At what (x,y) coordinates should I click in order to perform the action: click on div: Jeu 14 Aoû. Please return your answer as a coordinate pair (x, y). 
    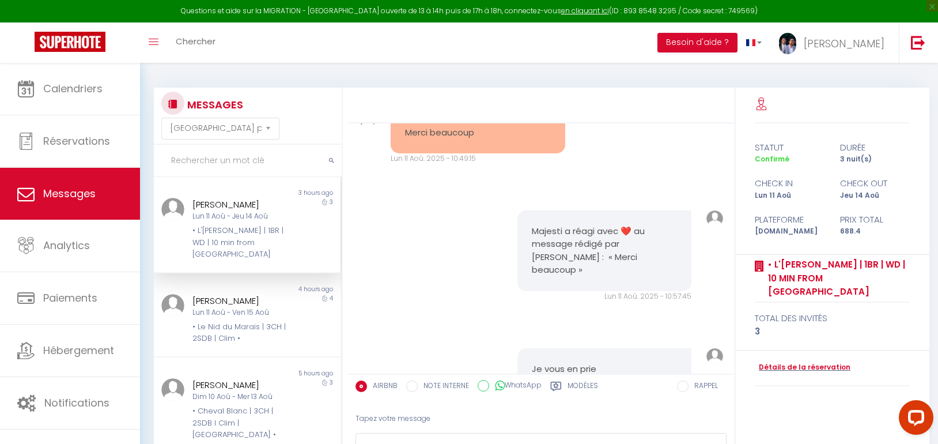
    Looking at the image, I should click on (876, 195).